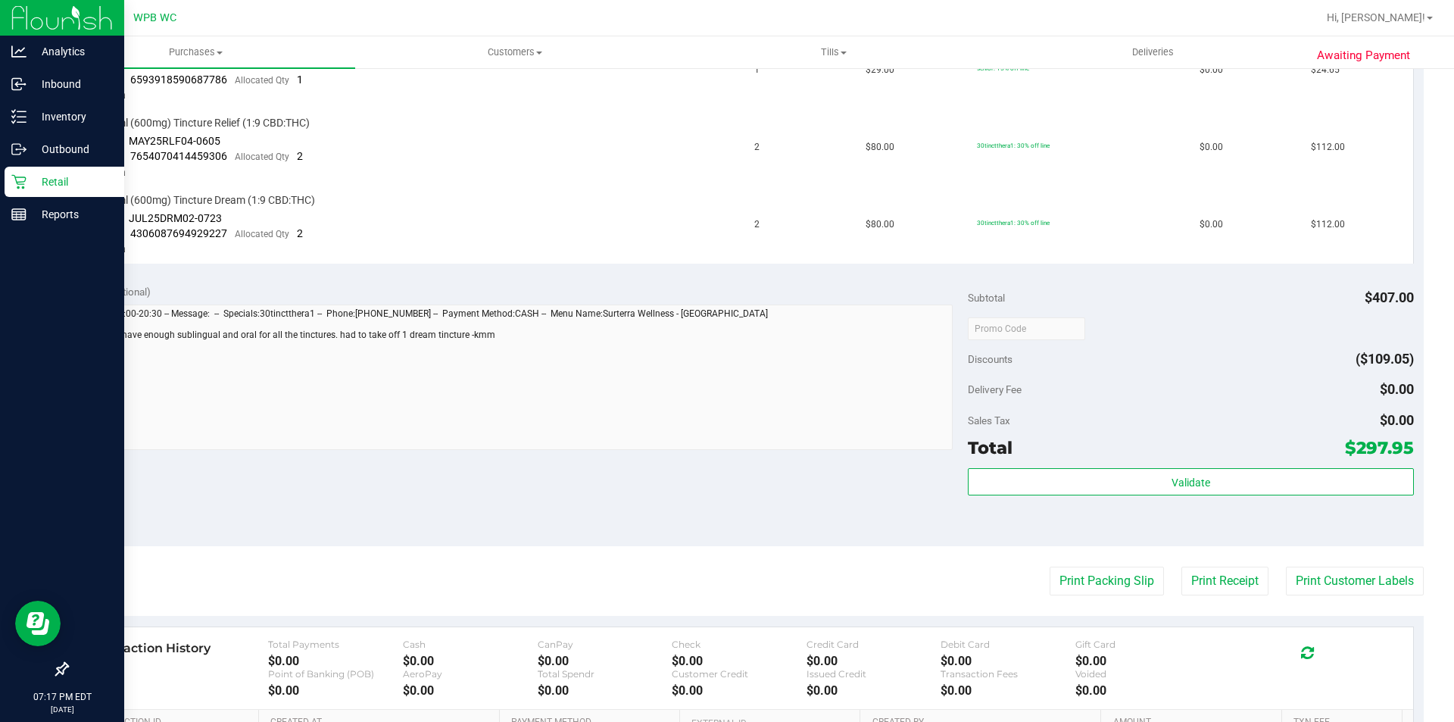 The image size is (1454, 722). Describe the element at coordinates (179, 156) in the screenshot. I see `span: 7654070414459306` at that location.